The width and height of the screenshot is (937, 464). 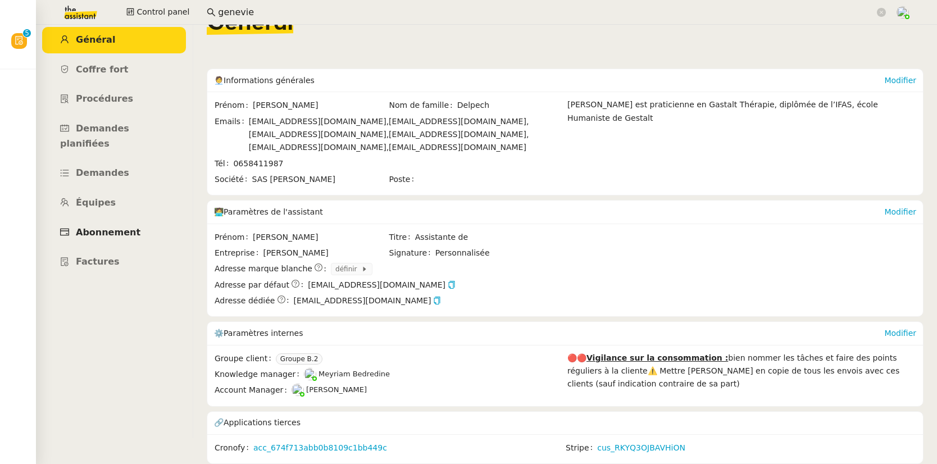 What do you see at coordinates (263, 333) in the screenshot?
I see `span: Paramètres internes` at bounding box center [263, 333].